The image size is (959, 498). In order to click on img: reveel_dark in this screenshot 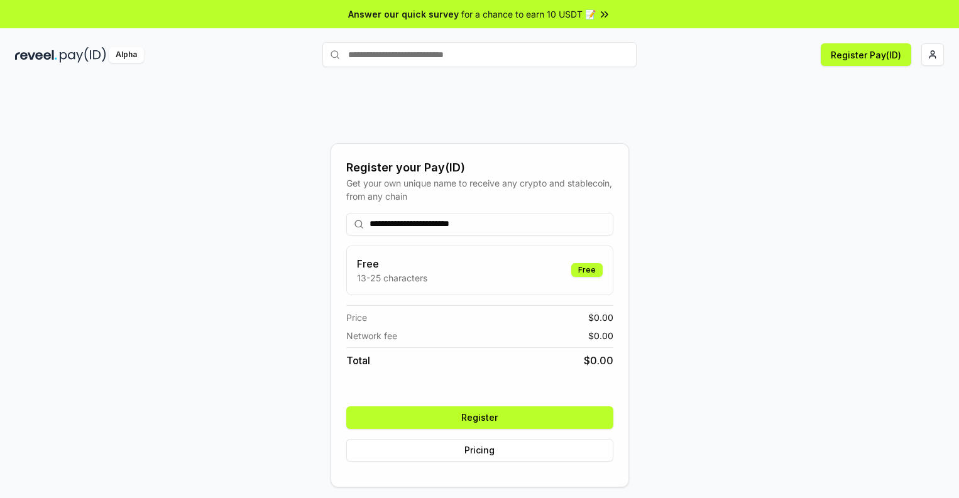, I will do `click(36, 55)`.